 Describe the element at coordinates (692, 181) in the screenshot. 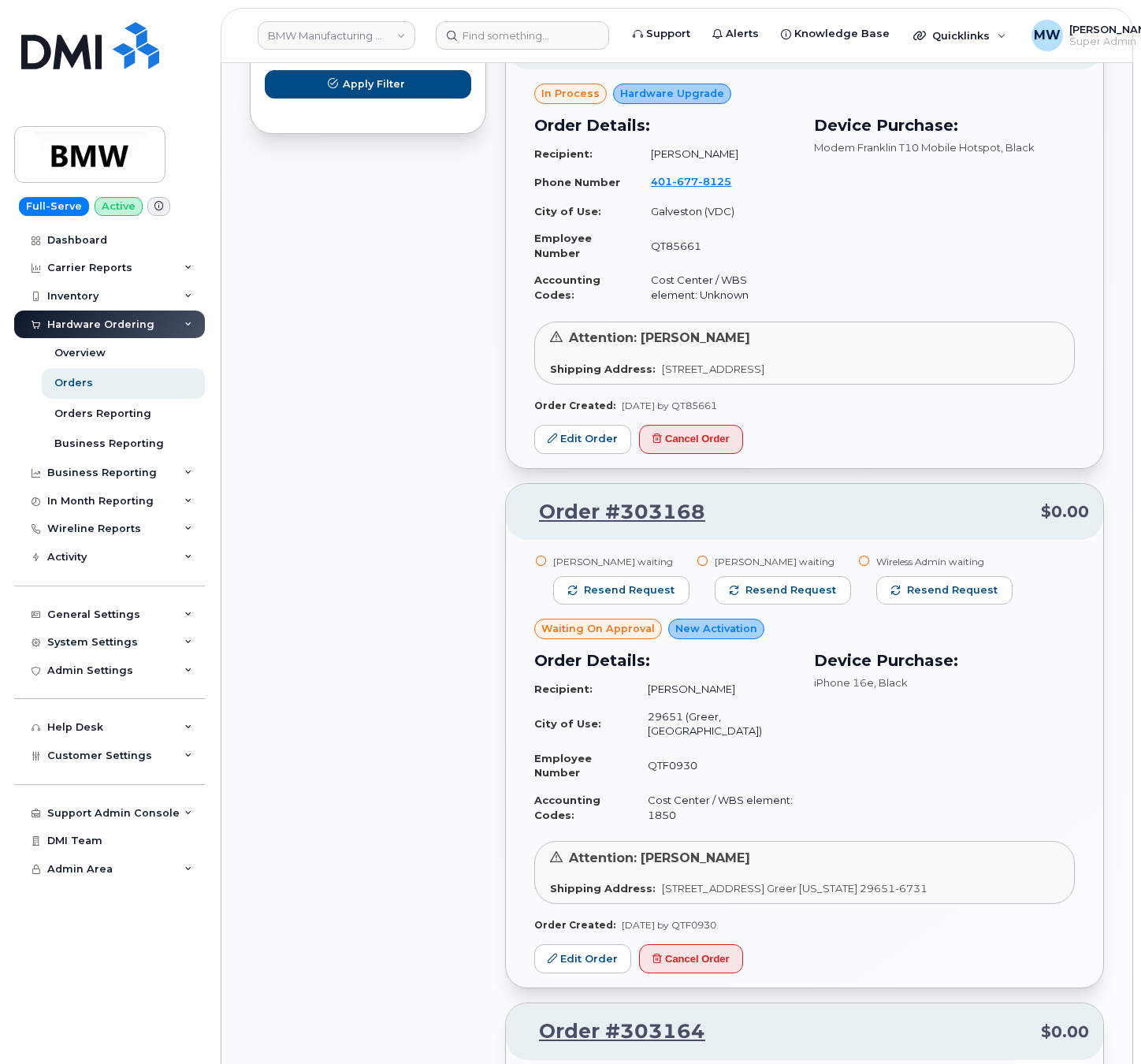

I see `span: 401` at that location.